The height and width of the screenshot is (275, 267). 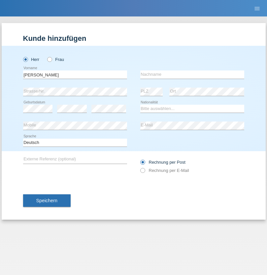 What do you see at coordinates (142, 164) in the screenshot?
I see `input: Rechnung per Post` at bounding box center [142, 164].